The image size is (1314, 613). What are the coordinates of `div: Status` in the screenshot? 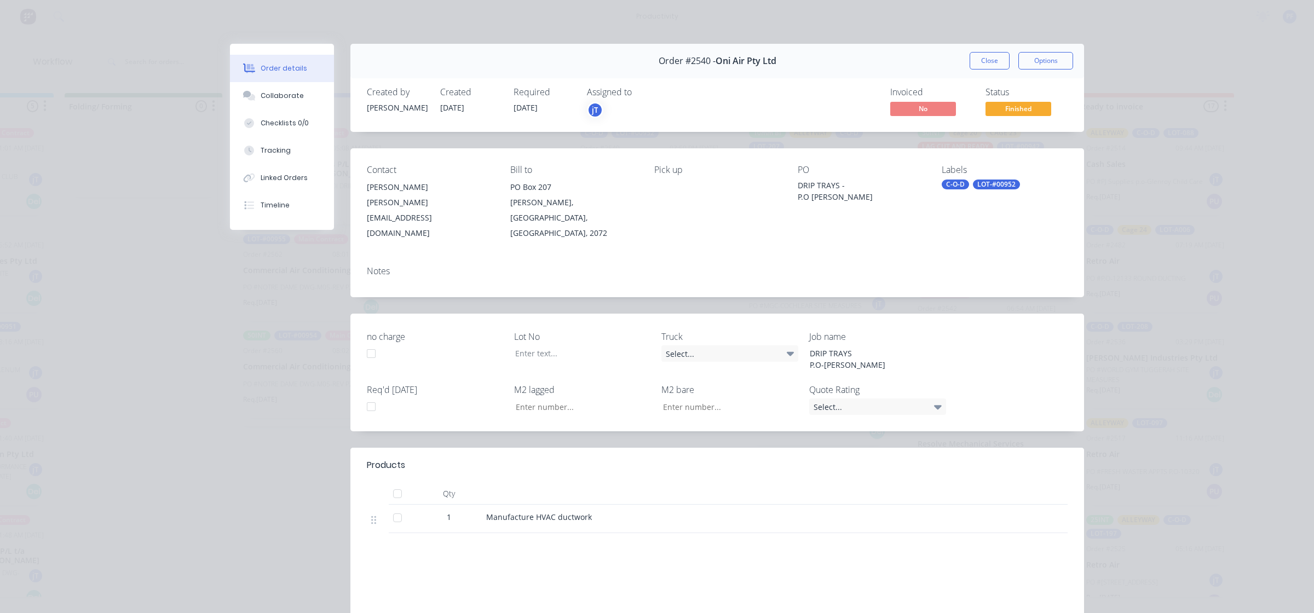 It's located at (1026, 92).